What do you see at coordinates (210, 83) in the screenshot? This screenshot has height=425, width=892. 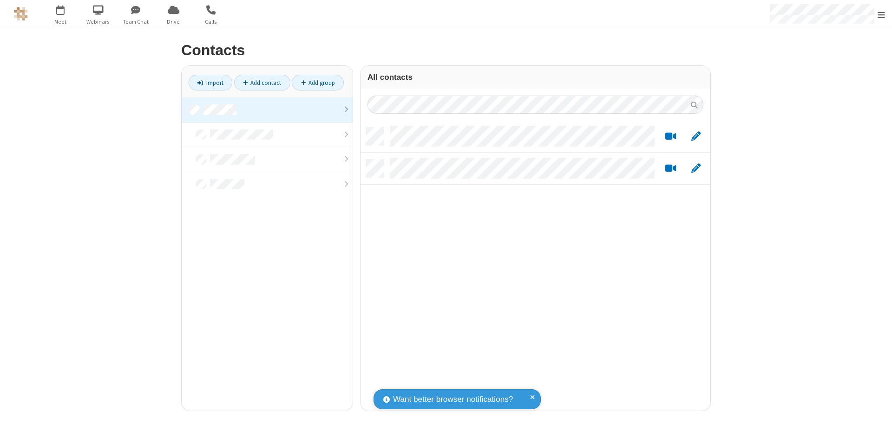 I see `a: Import` at bounding box center [210, 83].